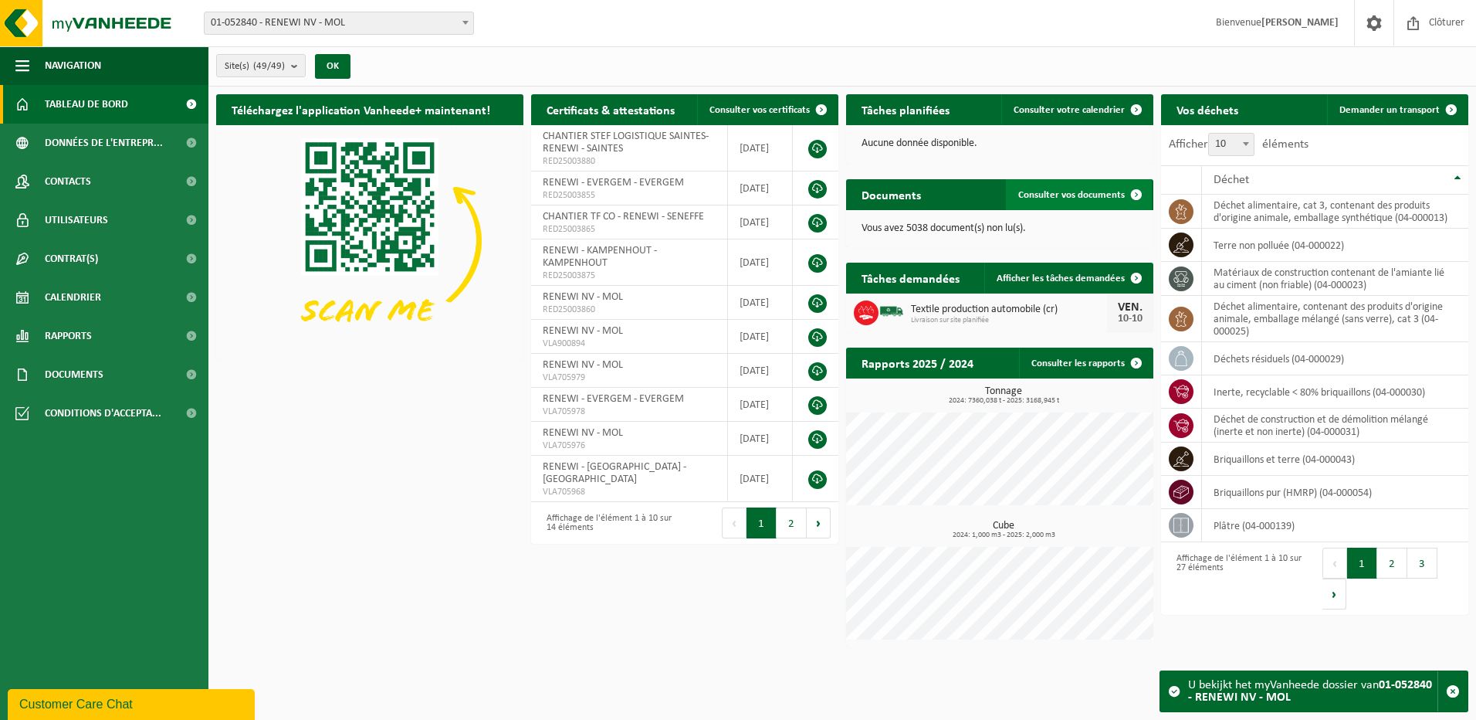  What do you see at coordinates (1335, 279) in the screenshot?
I see `td: matériaux de construction contenant de l'amiante lié au ciment (non friable) (04-000023)` at bounding box center [1335, 279].